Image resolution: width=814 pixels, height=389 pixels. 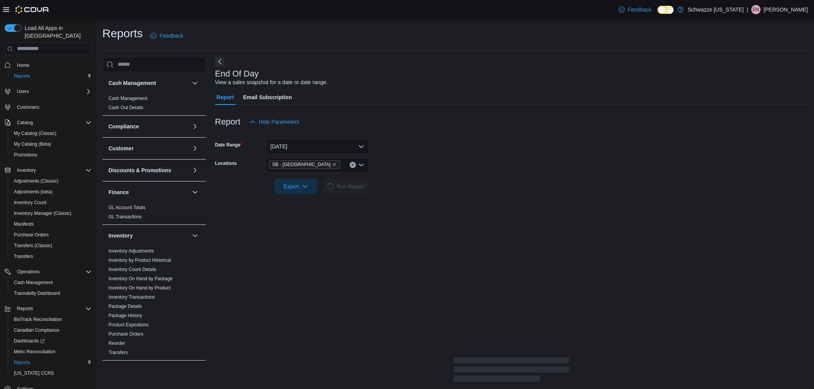 I want to click on a: Customers, so click(x=28, y=107).